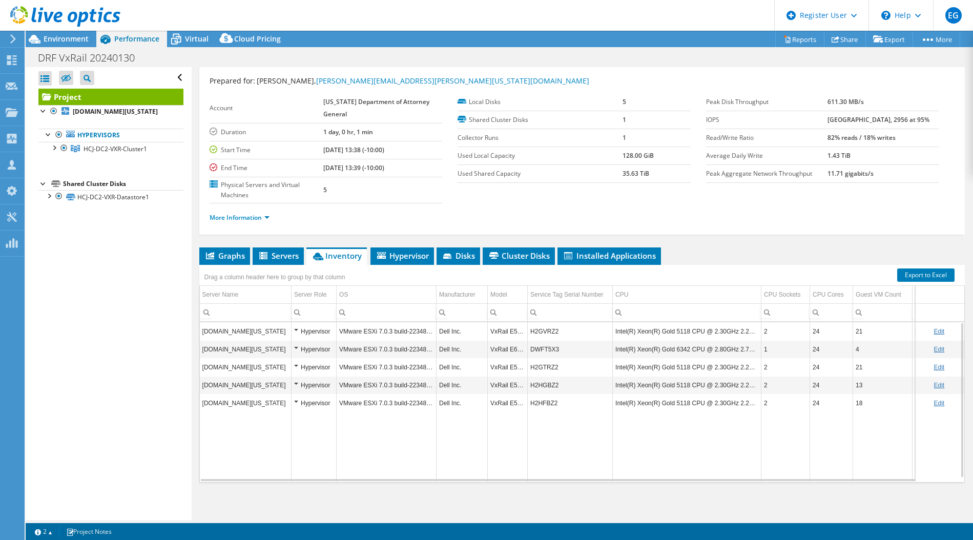 The width and height of the screenshot is (973, 540). What do you see at coordinates (457, 295) in the screenshot?
I see `div: Manufacturer` at bounding box center [457, 295].